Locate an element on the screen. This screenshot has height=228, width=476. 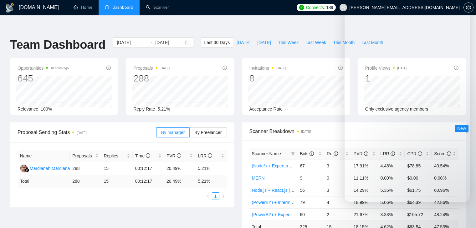
td: 0 is located at coordinates (337, 178).